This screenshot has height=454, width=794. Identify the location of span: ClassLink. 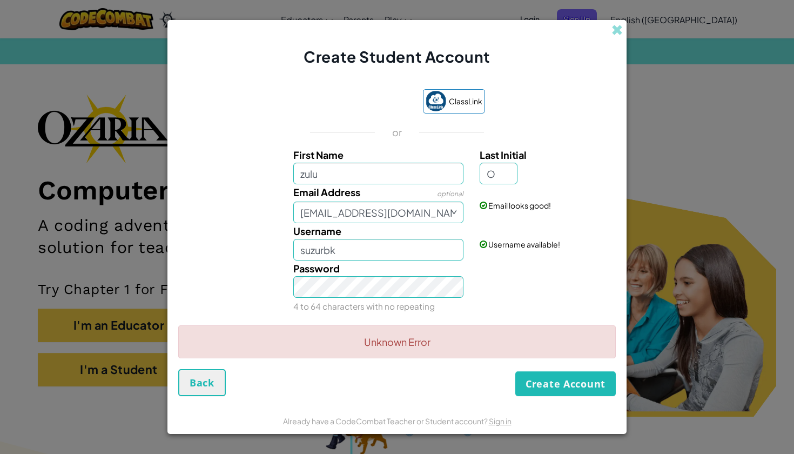
(465, 101).